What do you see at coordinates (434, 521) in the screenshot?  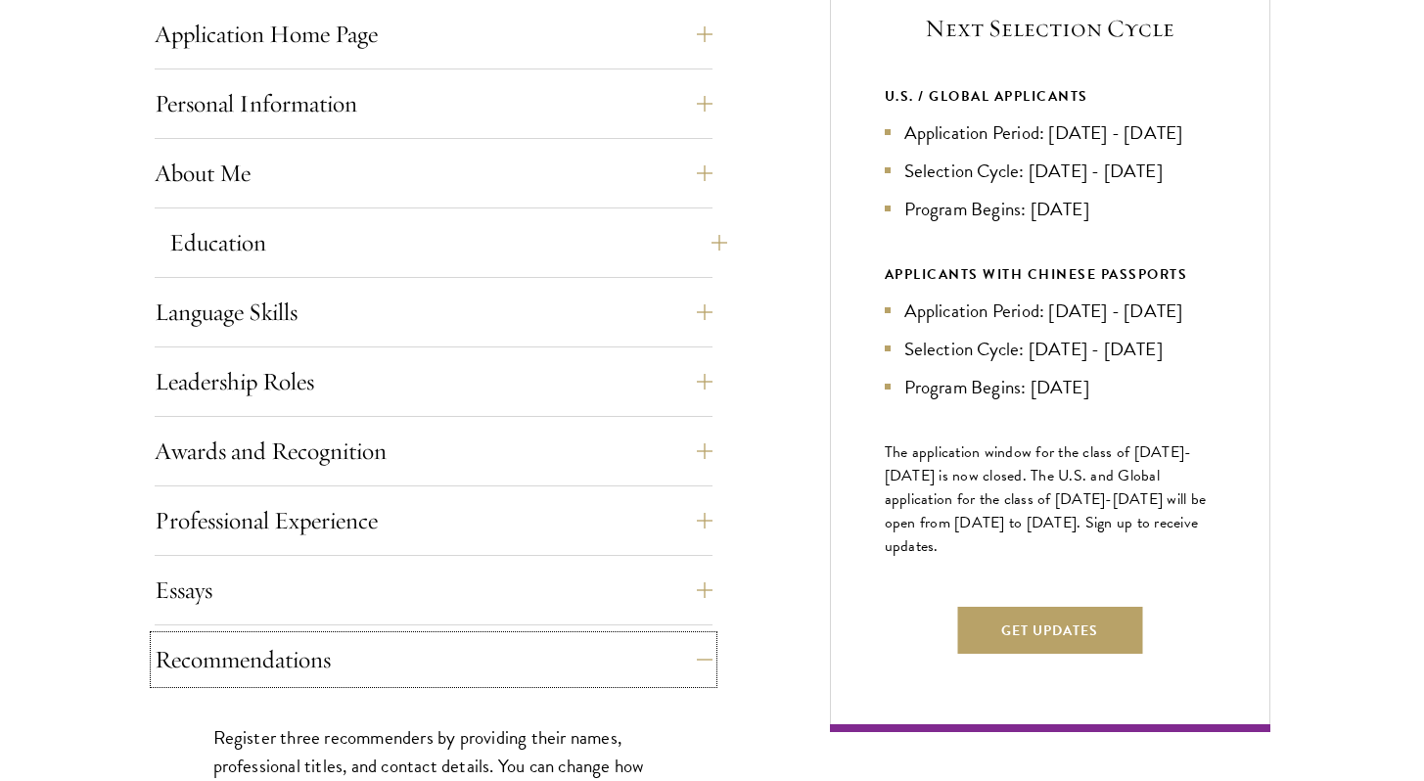 I see `button: Professional Experience` at bounding box center [434, 521].